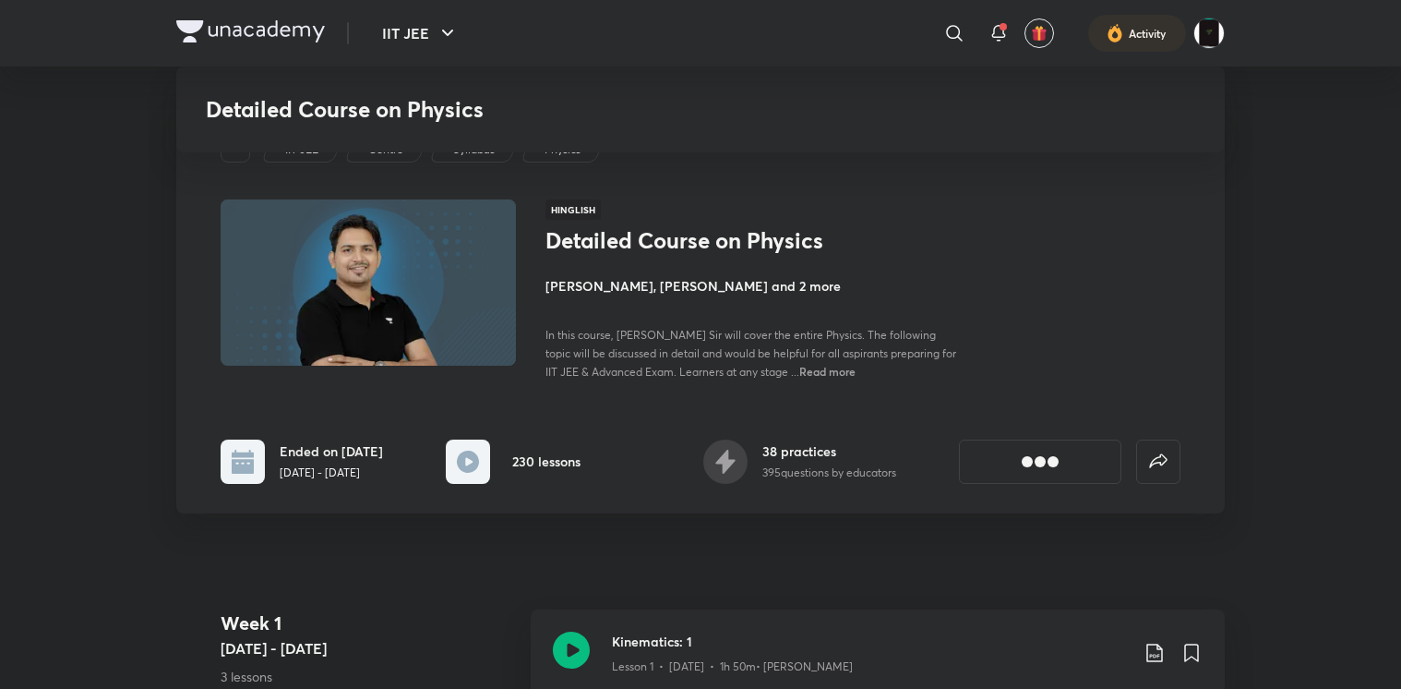 This screenshot has height=689, width=1401. I want to click on h6: 230 lessons, so click(546, 461).